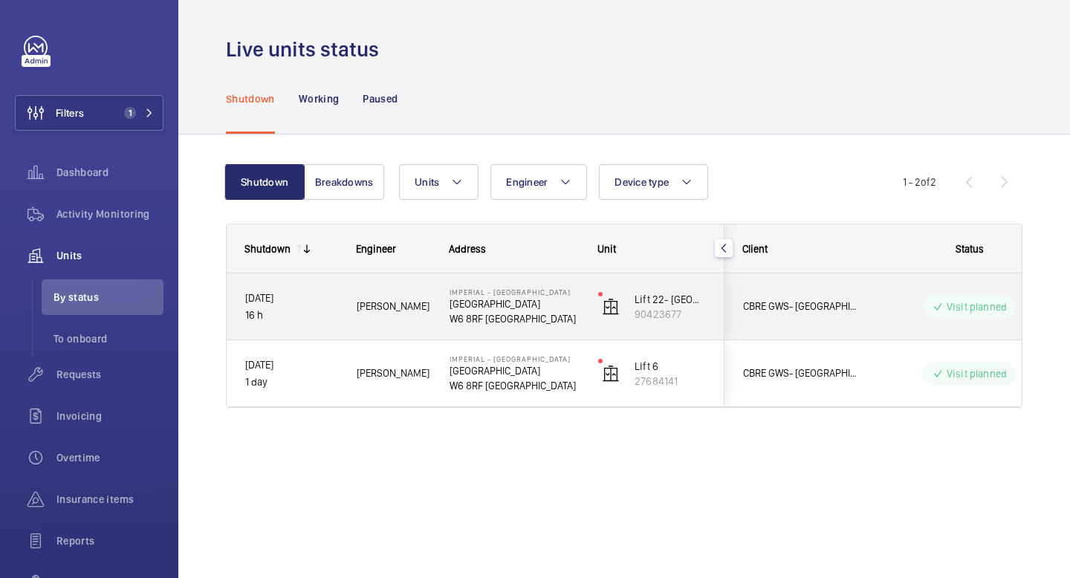 This screenshot has width=1070, height=578. Describe the element at coordinates (467, 249) in the screenshot. I see `span: Address` at that location.